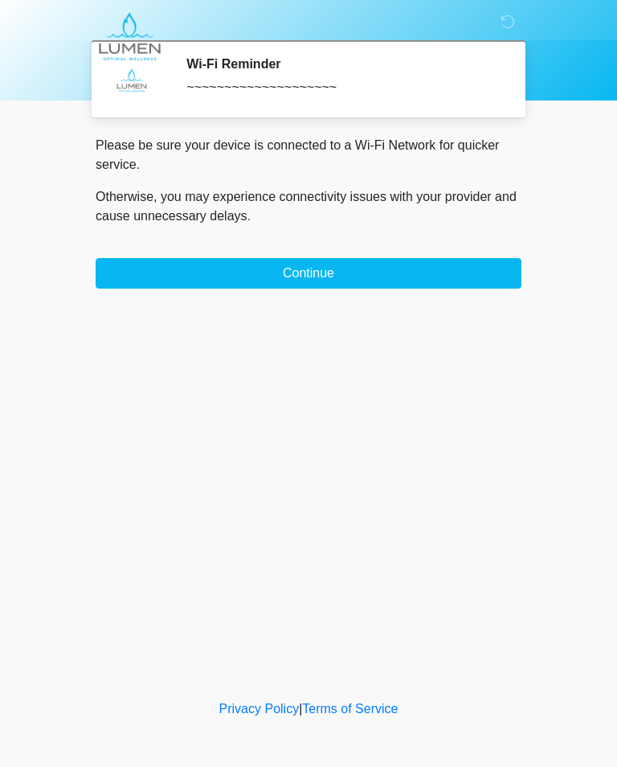  What do you see at coordinates (132, 80) in the screenshot?
I see `img: Agent Avatar` at bounding box center [132, 80].